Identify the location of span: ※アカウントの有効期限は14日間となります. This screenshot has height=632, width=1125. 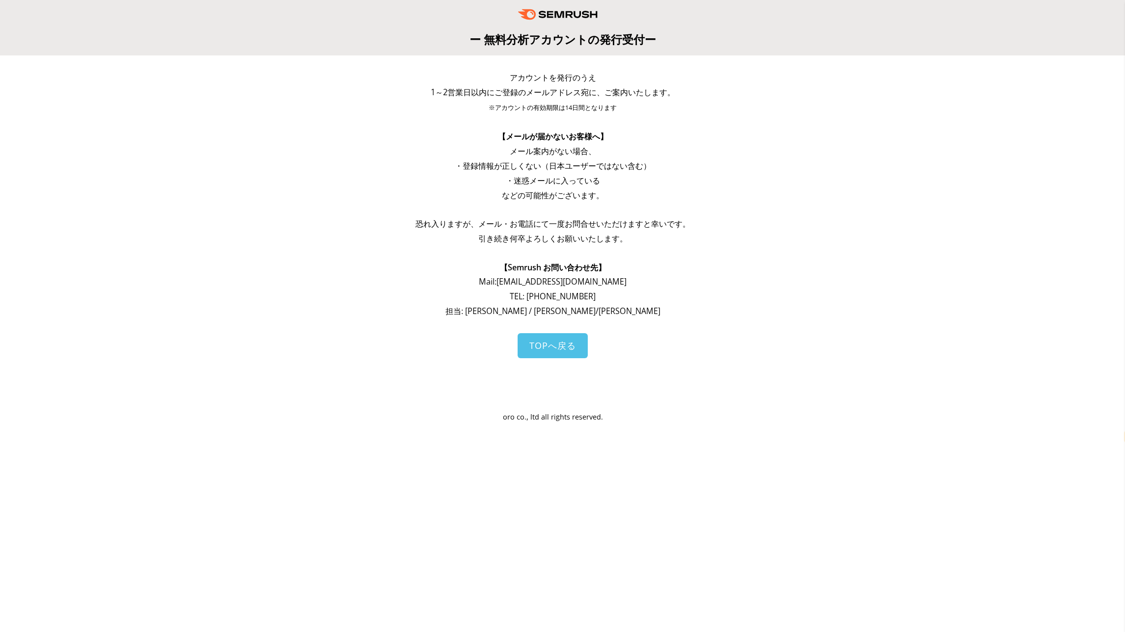
(552, 107).